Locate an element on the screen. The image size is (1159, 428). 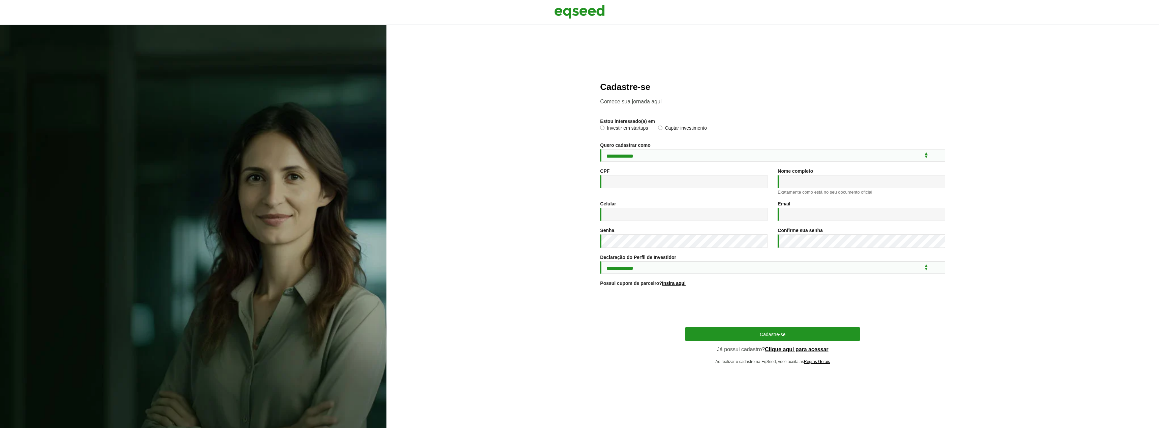
label: Celular is located at coordinates (608, 204).